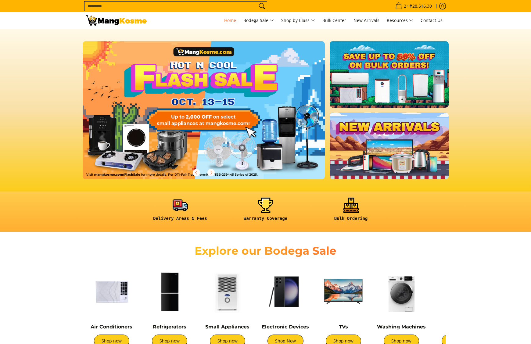 The image size is (531, 344). Describe the element at coordinates (366, 20) in the screenshot. I see `span: New Arrivals` at that location.